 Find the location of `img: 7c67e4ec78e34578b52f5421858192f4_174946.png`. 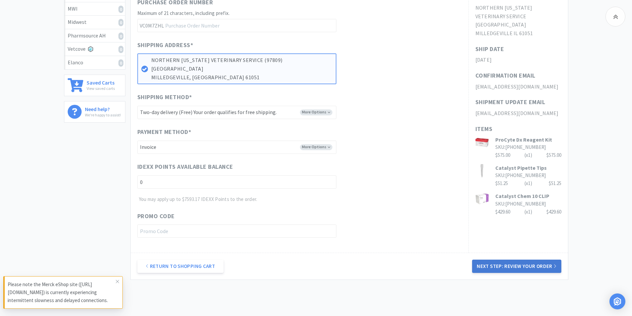

img: 7c67e4ec78e34578b52f5421858192f4_174946.png is located at coordinates (482, 143).